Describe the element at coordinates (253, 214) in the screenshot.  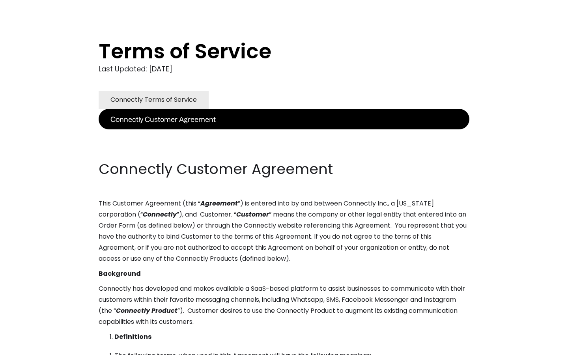
I see `em: Customer` at that location.